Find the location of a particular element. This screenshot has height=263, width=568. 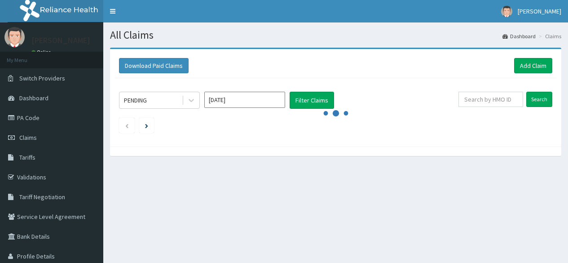

span: Tariff Negotiation is located at coordinates (42, 197).